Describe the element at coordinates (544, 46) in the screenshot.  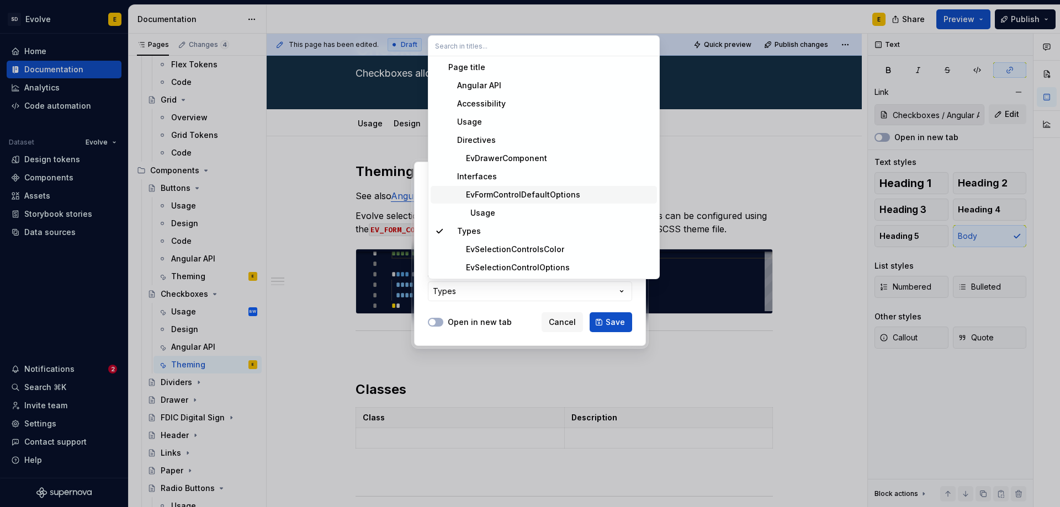
I see `input: Search in titles...` at that location.